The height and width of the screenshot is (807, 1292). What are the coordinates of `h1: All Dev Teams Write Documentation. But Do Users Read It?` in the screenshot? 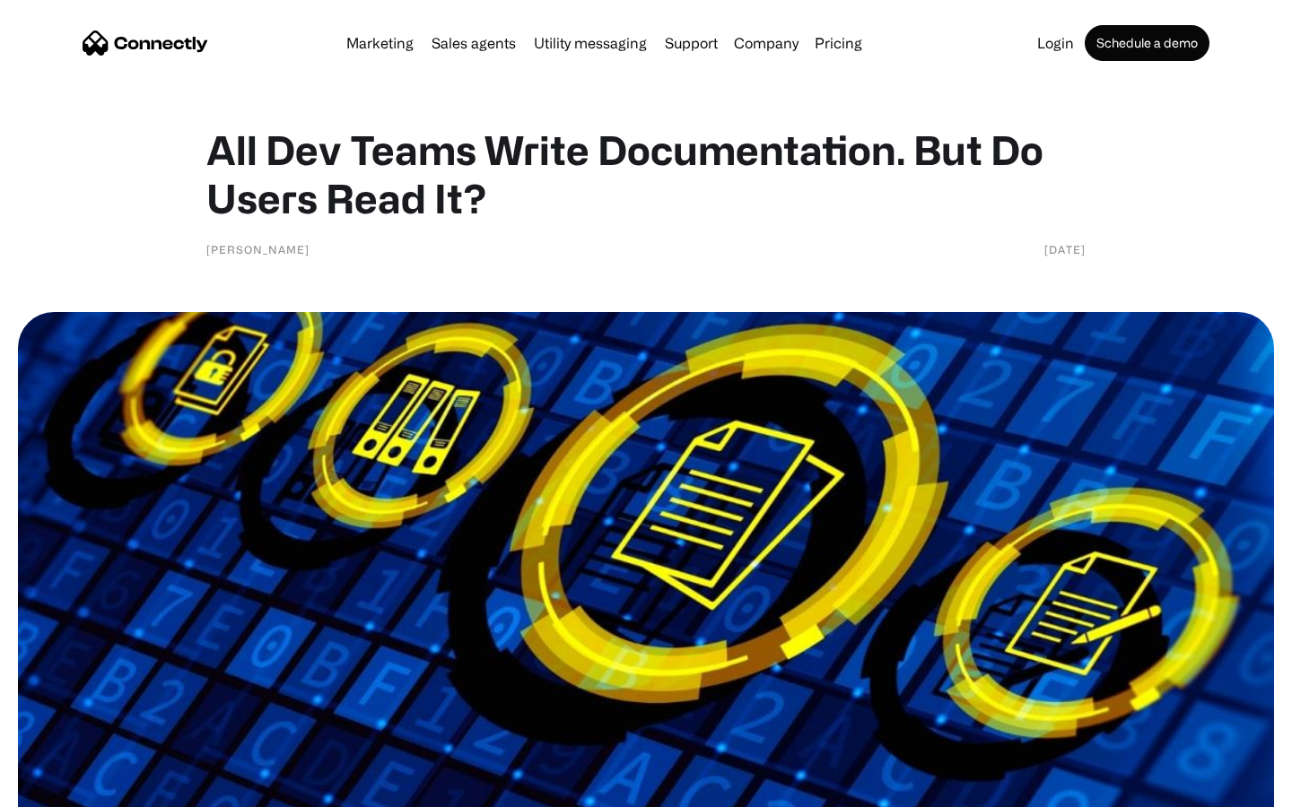 It's located at (646, 174).